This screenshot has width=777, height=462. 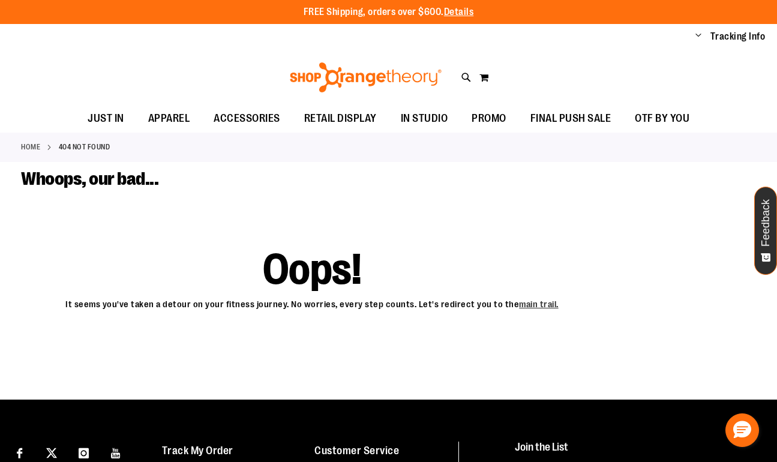 I want to click on a: main trail., so click(x=539, y=304).